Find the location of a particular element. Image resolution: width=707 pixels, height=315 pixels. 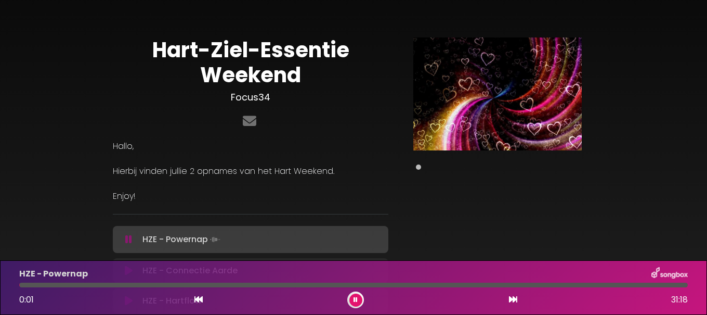

span: 31:18 is located at coordinates (680, 299).